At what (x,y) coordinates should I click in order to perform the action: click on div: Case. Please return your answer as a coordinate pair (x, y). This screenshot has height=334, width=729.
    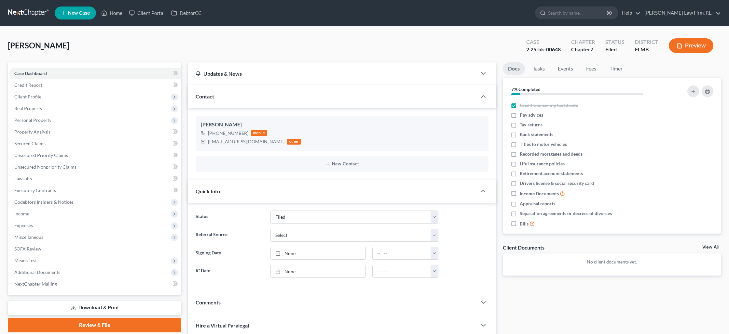
    Looking at the image, I should click on (543, 42).